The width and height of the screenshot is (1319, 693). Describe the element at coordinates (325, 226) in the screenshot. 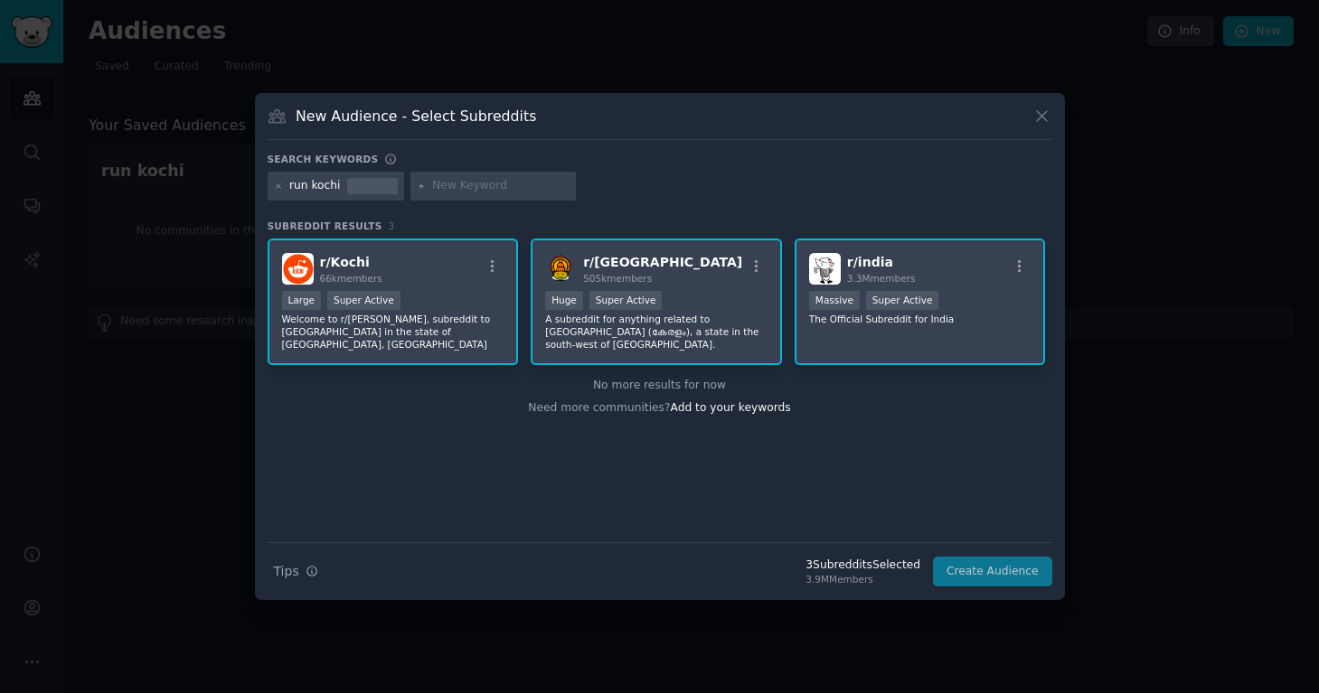

I see `span: Subreddit Results` at that location.